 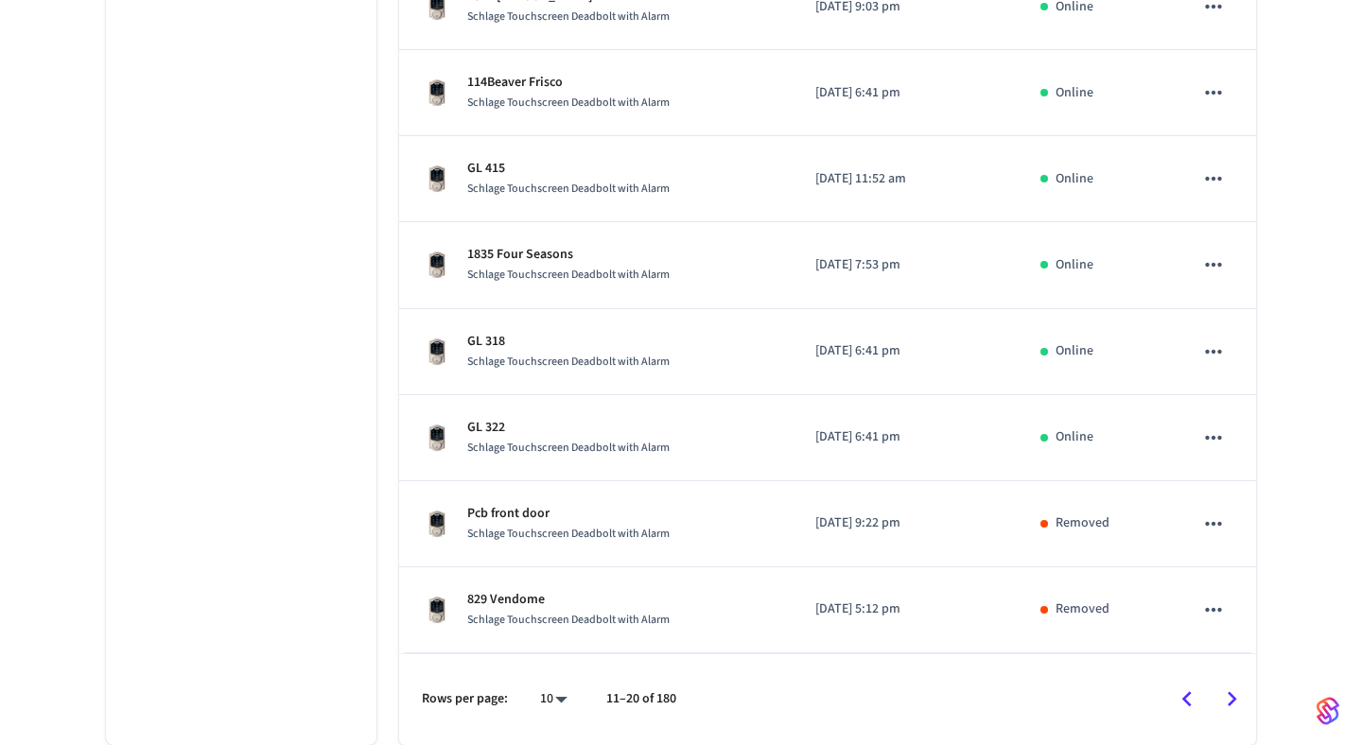 What do you see at coordinates (568, 168) in the screenshot?
I see `p: GL 415` at bounding box center [568, 168].